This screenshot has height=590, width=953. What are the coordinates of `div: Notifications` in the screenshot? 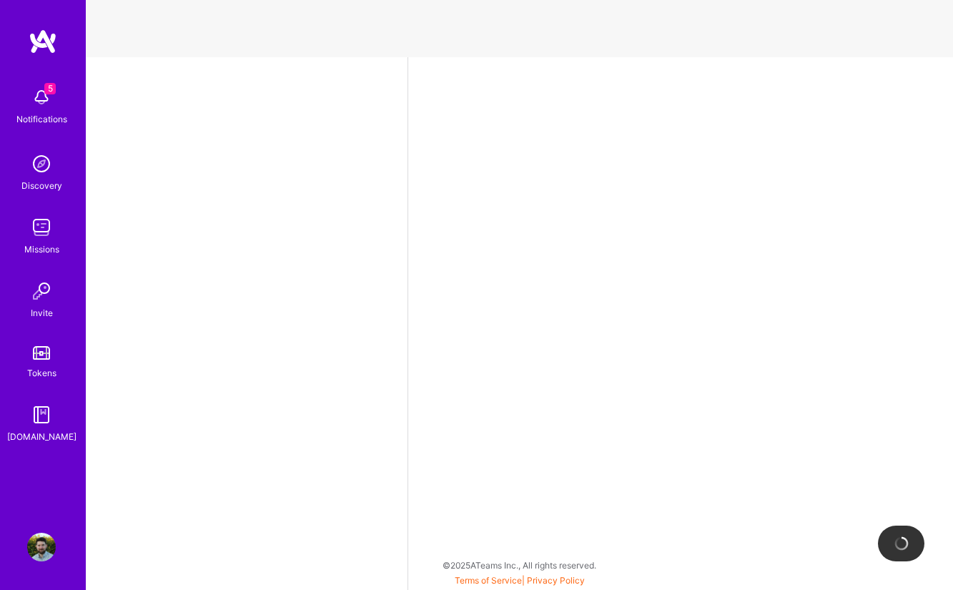 It's located at (41, 119).